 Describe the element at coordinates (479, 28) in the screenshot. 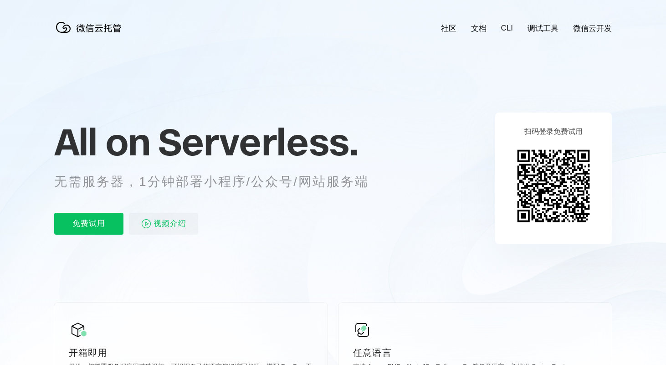

I see `a: 文档` at that location.